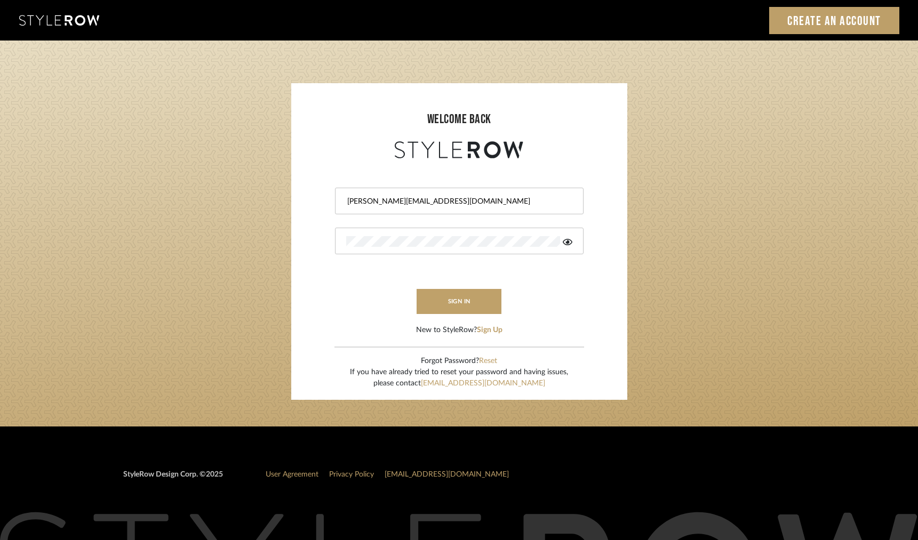 This screenshot has height=540, width=918. I want to click on input: Email Address, so click(458, 202).